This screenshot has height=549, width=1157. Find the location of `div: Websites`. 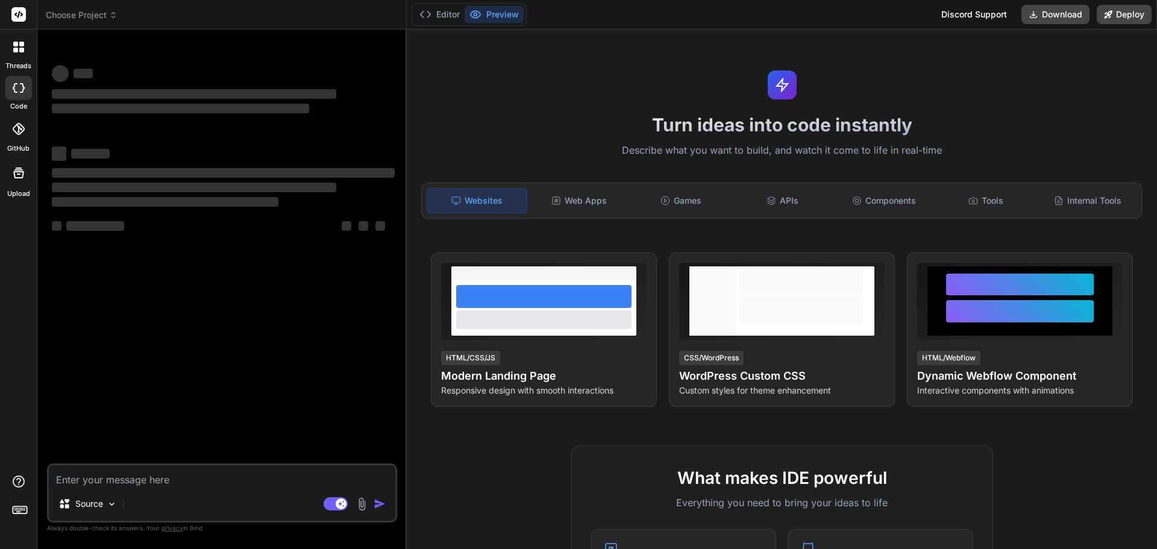

div: Websites is located at coordinates (477, 201).